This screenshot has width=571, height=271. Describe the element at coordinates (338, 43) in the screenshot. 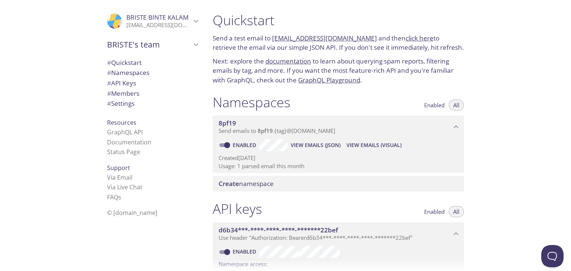

I see `p: Send a test email to and then to retrieve the email via our simple JSON API. If you don't see it ...` at that location.